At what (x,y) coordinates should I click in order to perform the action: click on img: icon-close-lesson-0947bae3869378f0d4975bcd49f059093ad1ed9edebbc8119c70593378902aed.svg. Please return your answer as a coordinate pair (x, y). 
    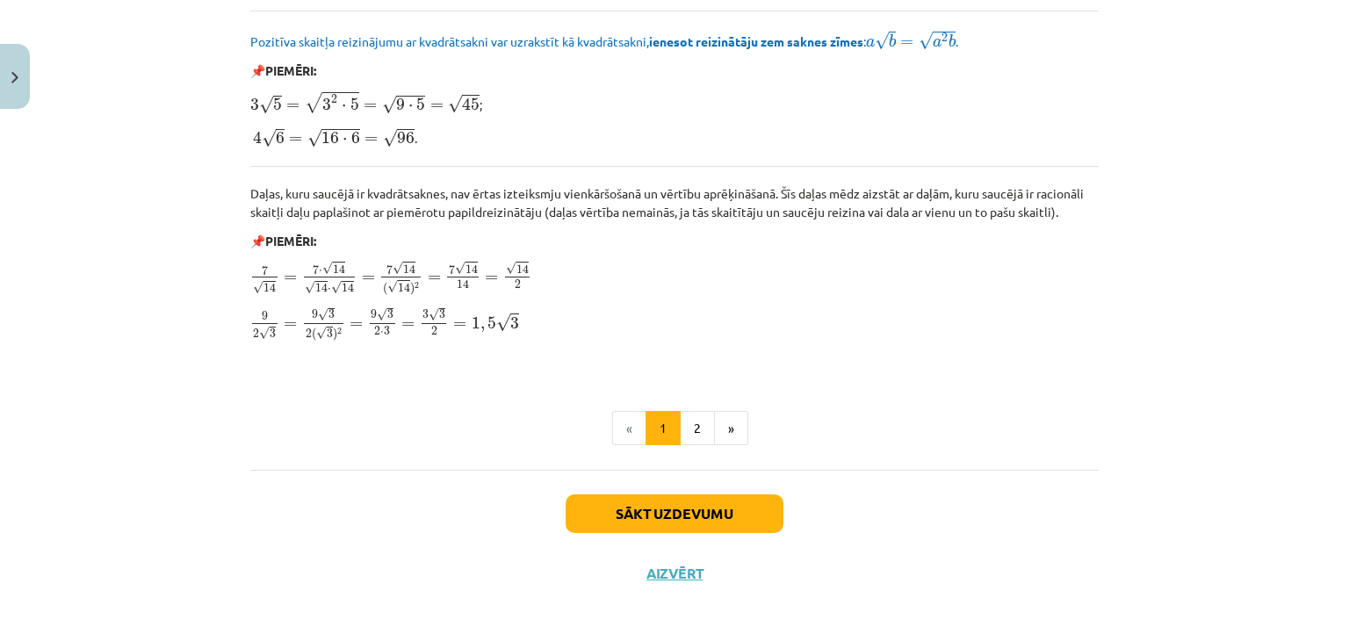
    Looking at the image, I should click on (15, 77).